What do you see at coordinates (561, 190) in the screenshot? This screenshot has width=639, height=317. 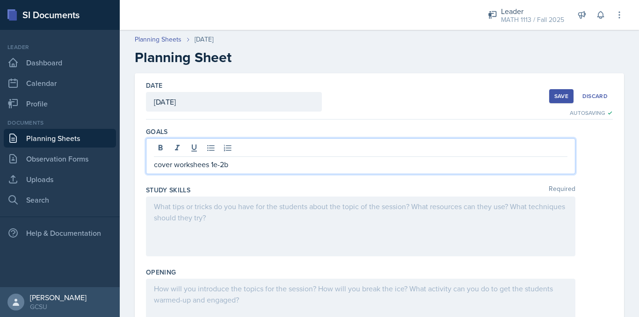 I see `span: Required` at bounding box center [561, 190].